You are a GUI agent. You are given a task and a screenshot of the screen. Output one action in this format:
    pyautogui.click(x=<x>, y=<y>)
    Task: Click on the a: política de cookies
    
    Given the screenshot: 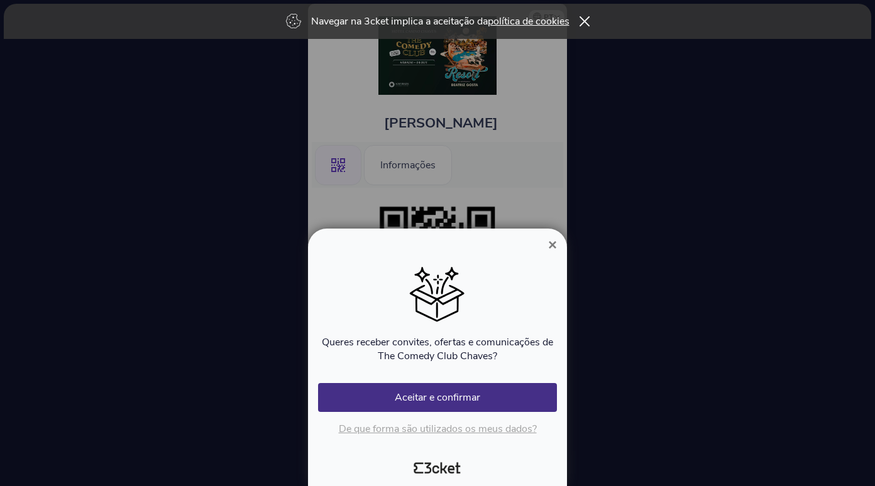 What is the action you would take?
    pyautogui.click(x=529, y=21)
    